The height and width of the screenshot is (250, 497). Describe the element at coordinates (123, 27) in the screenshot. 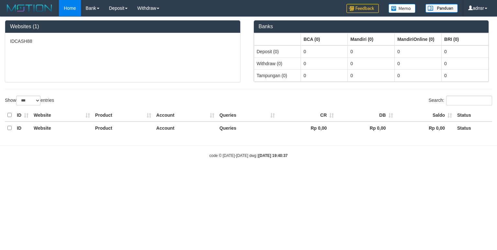

I see `h3: Websites (1)` at that location.